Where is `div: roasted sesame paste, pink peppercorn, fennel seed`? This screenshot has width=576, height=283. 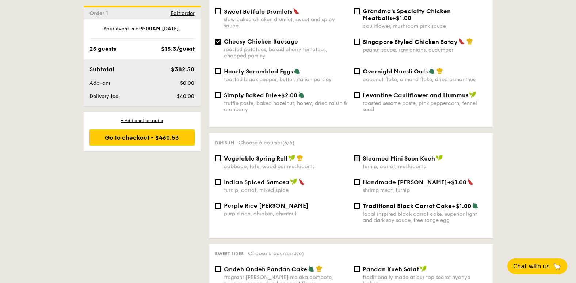 div: roasted sesame paste, pink peppercorn, fennel seed is located at coordinates (425, 106).